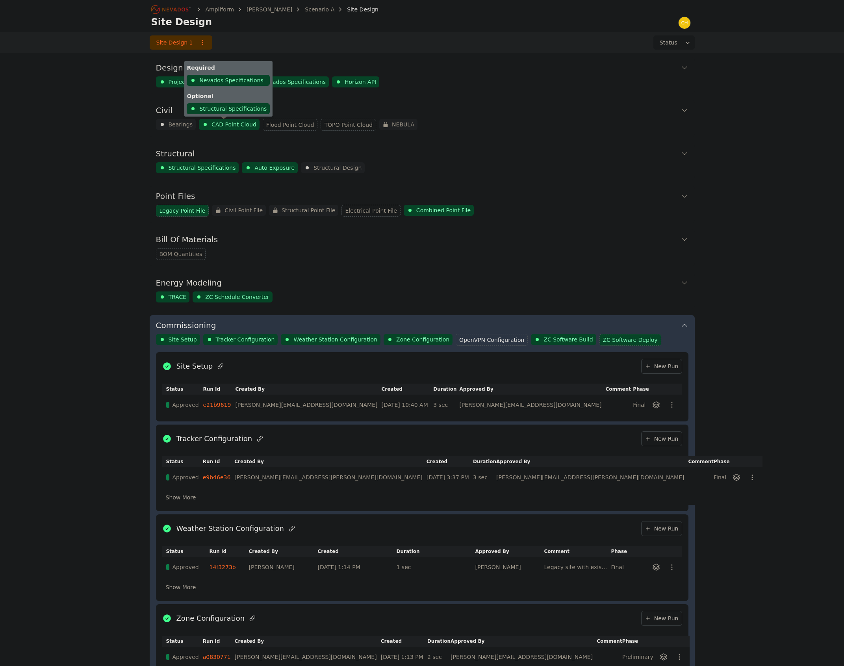  What do you see at coordinates (181, 43) in the screenshot?
I see `a: Site Design 1` at bounding box center [181, 43].